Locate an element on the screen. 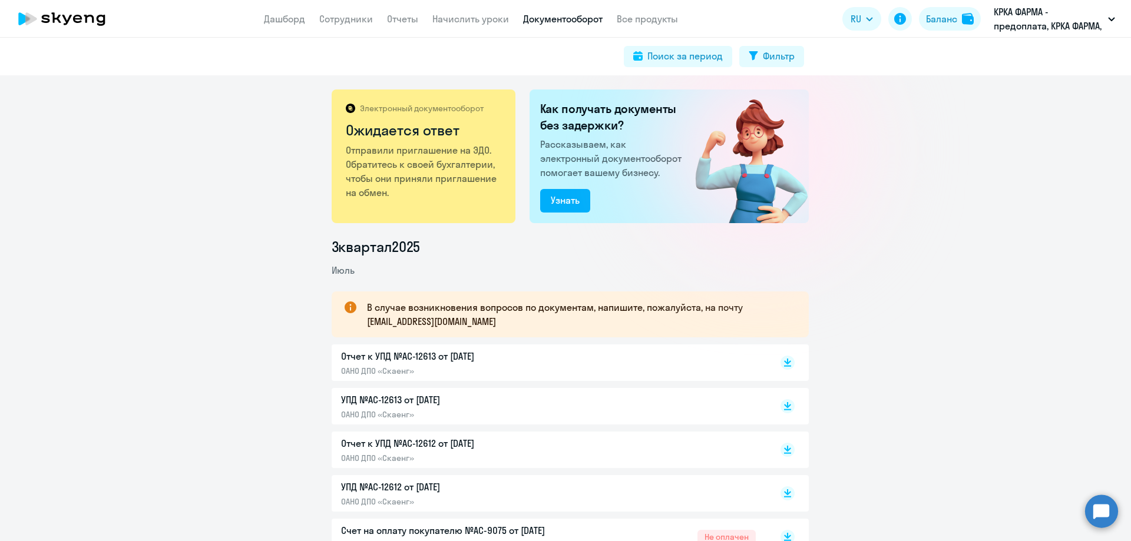 Image resolution: width=1131 pixels, height=541 pixels. button: Поиск за период is located at coordinates (678, 57).